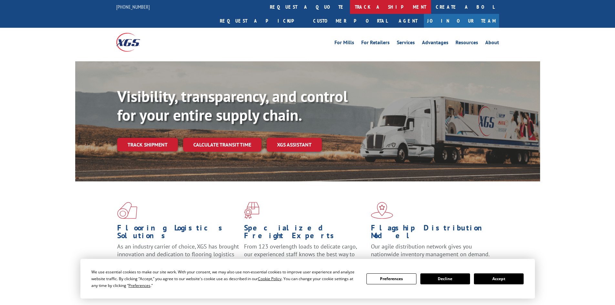 This screenshot has height=305, width=615. Describe the element at coordinates (139, 285) in the screenshot. I see `span: Preferences` at that location.